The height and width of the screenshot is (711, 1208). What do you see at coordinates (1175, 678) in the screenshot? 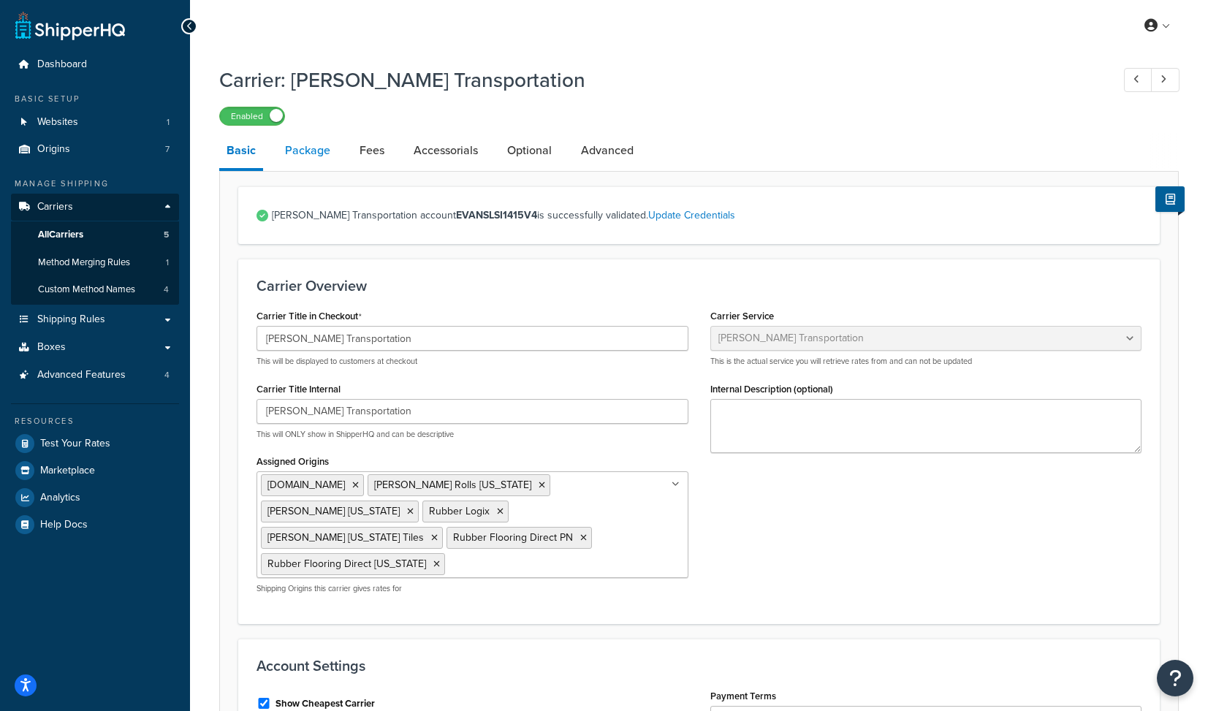
I see `button: Open Resource Center` at bounding box center [1175, 678].